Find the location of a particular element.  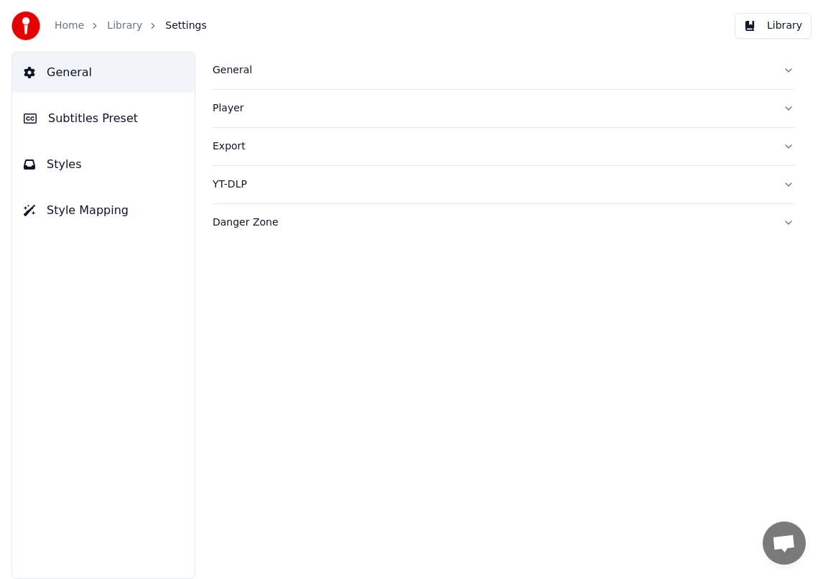

button: Styles is located at coordinates (103, 165).